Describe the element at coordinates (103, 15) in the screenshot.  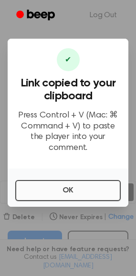
I see `a: Log Out` at that location.